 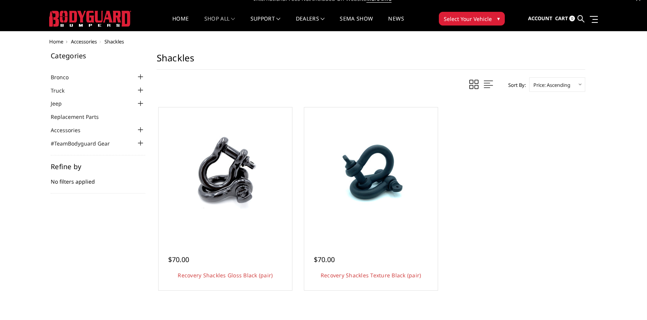 I want to click on span: Accessories, so click(x=84, y=42).